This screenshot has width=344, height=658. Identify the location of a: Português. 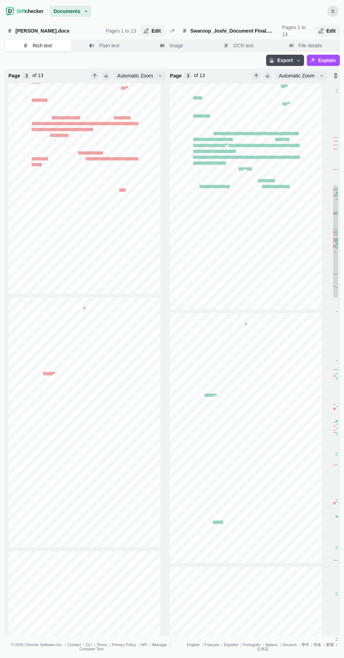
(252, 645).